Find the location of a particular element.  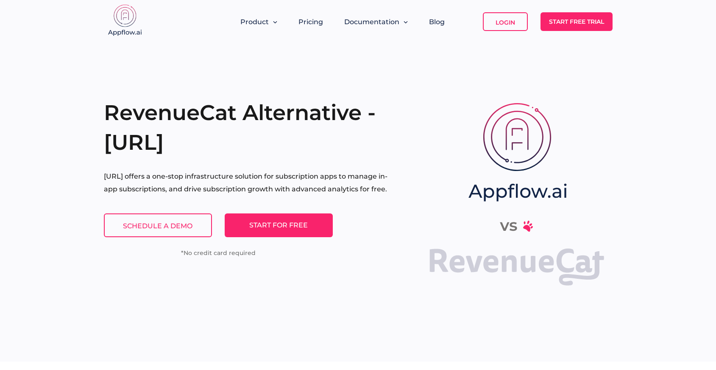

a: Pricing is located at coordinates (311, 22).